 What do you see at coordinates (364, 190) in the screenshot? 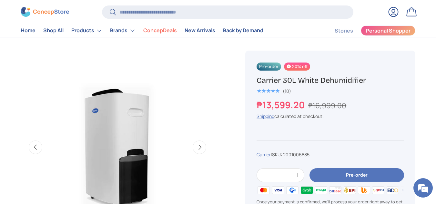
I see `img: ubp` at bounding box center [364, 190].